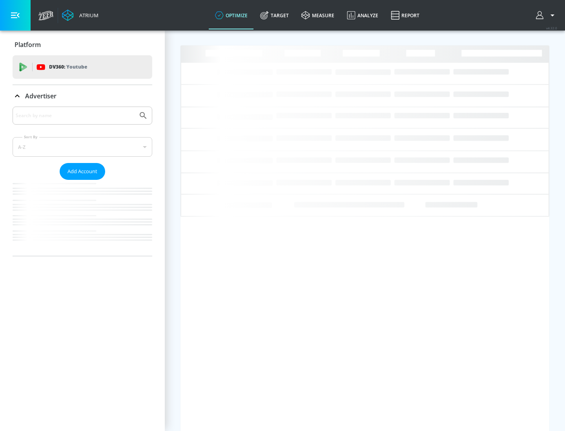 The height and width of the screenshot is (431, 565). What do you see at coordinates (274, 15) in the screenshot?
I see `a: Target` at bounding box center [274, 15].